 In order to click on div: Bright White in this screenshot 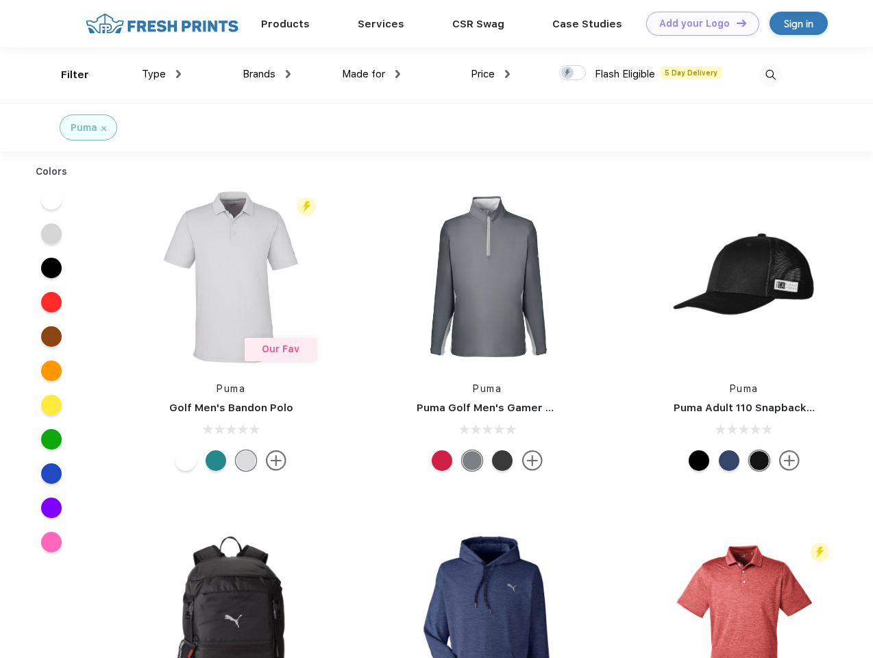, I will do `click(186, 461)`.